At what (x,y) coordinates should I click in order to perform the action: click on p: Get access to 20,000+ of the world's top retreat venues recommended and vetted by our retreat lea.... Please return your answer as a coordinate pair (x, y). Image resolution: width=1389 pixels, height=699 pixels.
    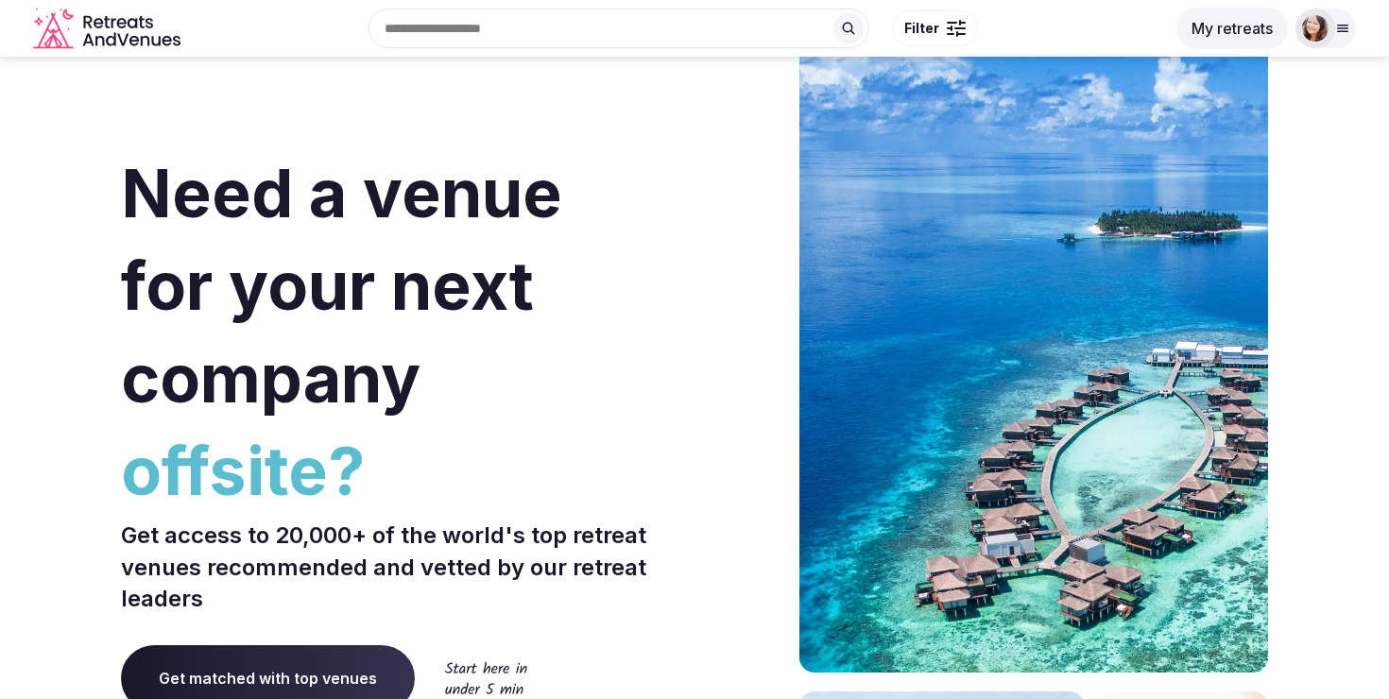
    Looking at the image, I should click on (403, 567).